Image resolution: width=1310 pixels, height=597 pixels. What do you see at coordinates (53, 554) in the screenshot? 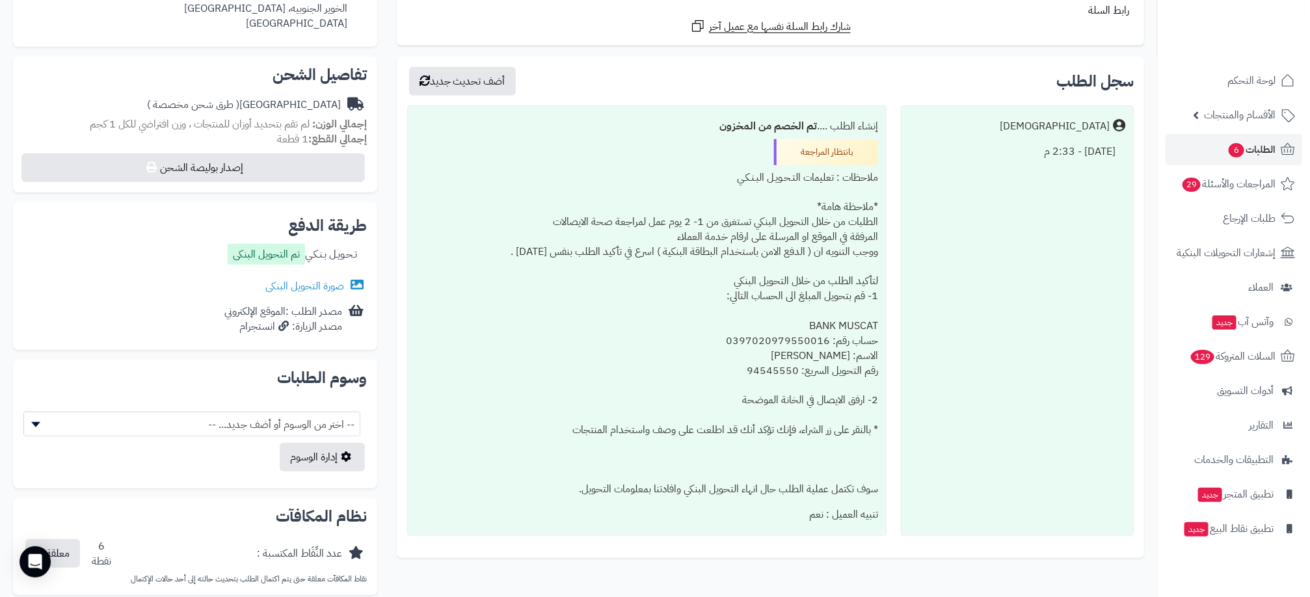
I see `button: معلقة` at bounding box center [53, 554].